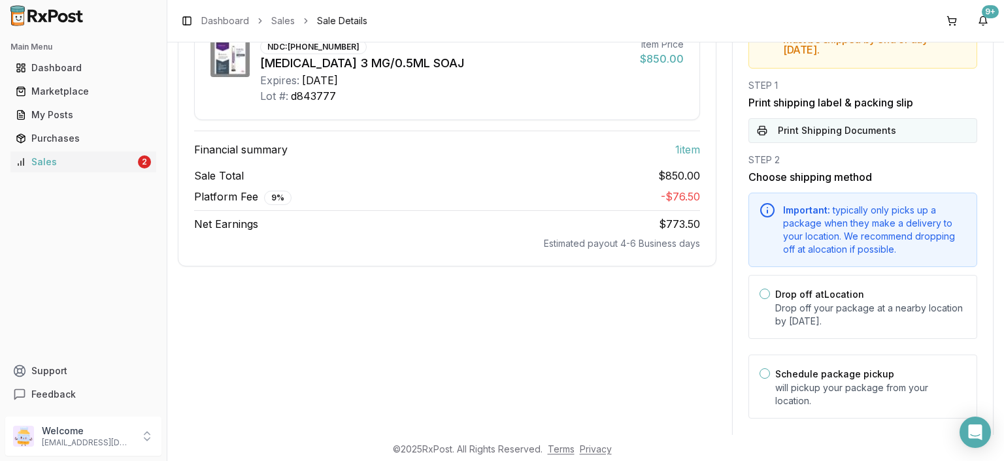 The width and height of the screenshot is (1004, 461). What do you see at coordinates (87, 431) in the screenshot?
I see `p: Welcome` at bounding box center [87, 431].